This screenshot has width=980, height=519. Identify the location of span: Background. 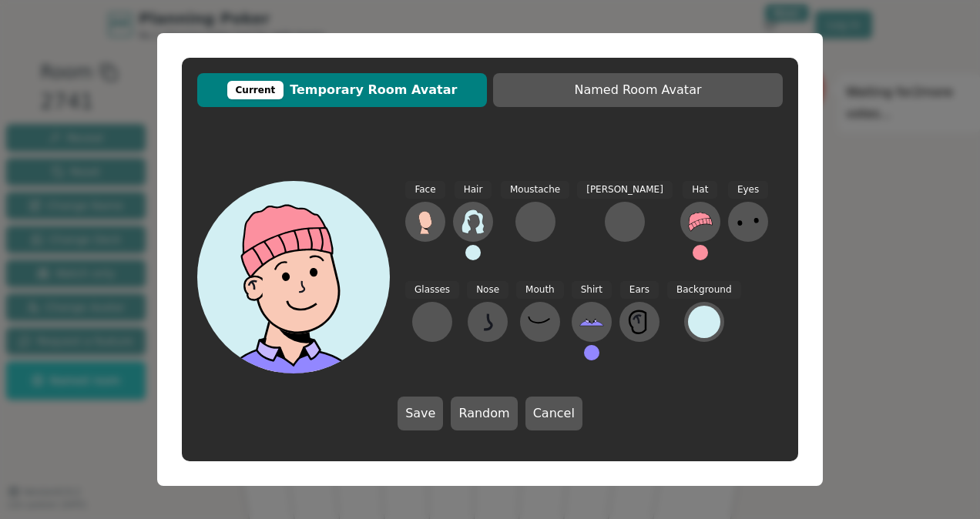
(704, 290).